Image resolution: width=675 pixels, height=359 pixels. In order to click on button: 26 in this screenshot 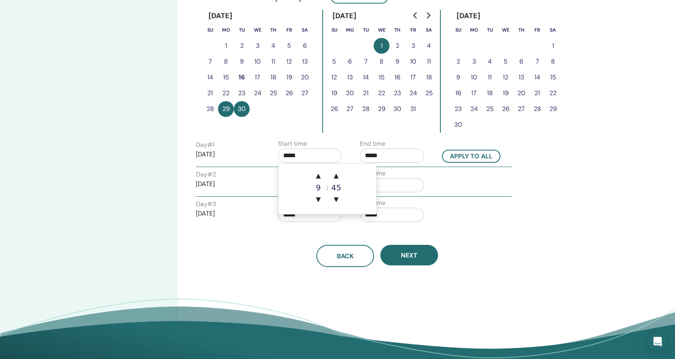, I will do `click(289, 93)`.